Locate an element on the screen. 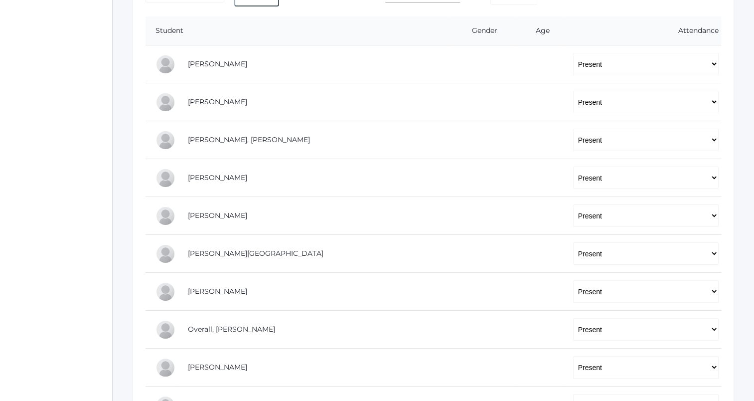 The height and width of the screenshot is (401, 754). div: LaRae Erner is located at coordinates (166, 178).